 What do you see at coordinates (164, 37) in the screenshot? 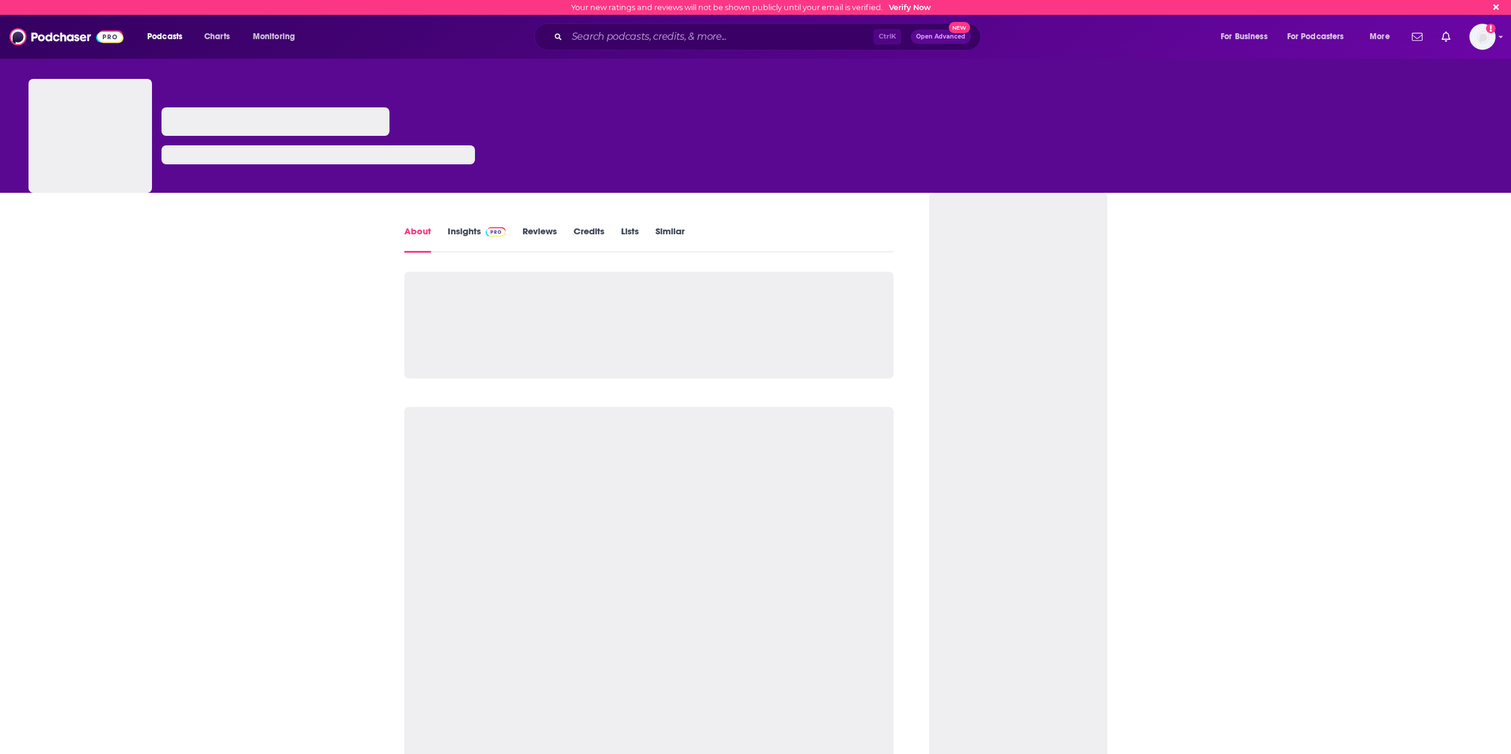
I see `span: Podcasts` at bounding box center [164, 37].